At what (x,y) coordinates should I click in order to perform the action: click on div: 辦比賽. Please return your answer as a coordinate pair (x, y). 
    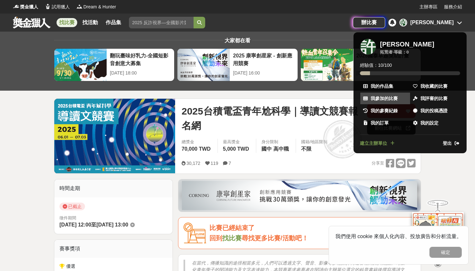
    Looking at the image, I should click on (369, 23).